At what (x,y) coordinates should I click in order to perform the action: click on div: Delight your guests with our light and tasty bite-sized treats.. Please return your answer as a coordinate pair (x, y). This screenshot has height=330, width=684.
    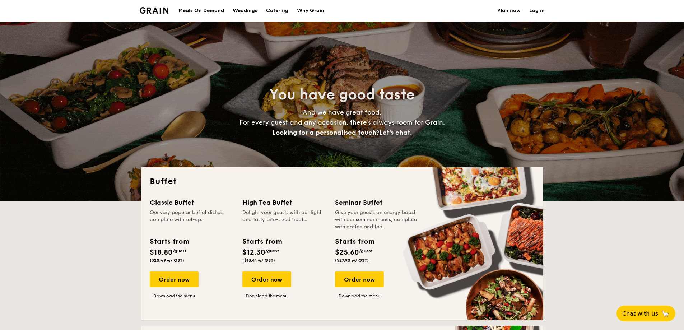
    Looking at the image, I should click on (284, 220).